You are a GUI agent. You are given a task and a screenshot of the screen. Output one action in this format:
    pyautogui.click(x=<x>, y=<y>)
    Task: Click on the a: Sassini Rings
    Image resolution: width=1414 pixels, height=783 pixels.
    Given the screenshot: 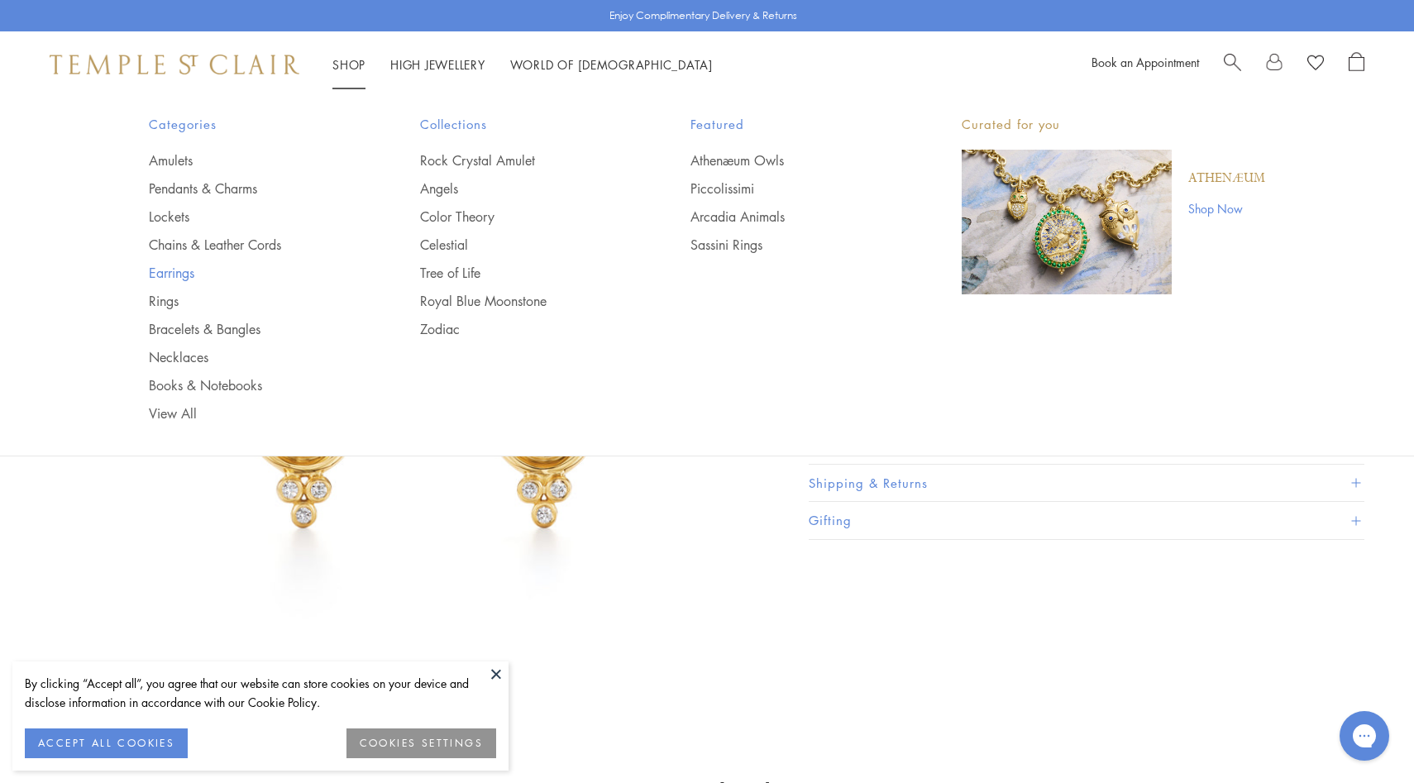 What is the action you would take?
    pyautogui.click(x=793, y=245)
    